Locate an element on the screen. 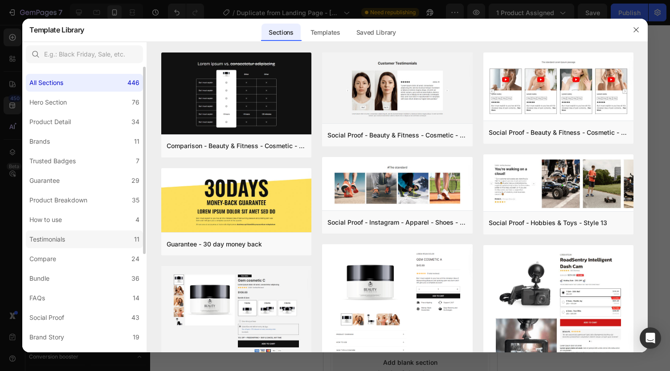  div: 29 is located at coordinates (135, 181).